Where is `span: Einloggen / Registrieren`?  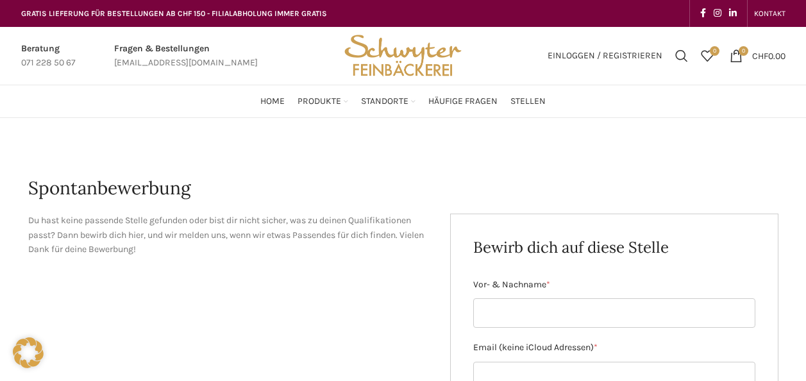 span: Einloggen / Registrieren is located at coordinates (605, 56).